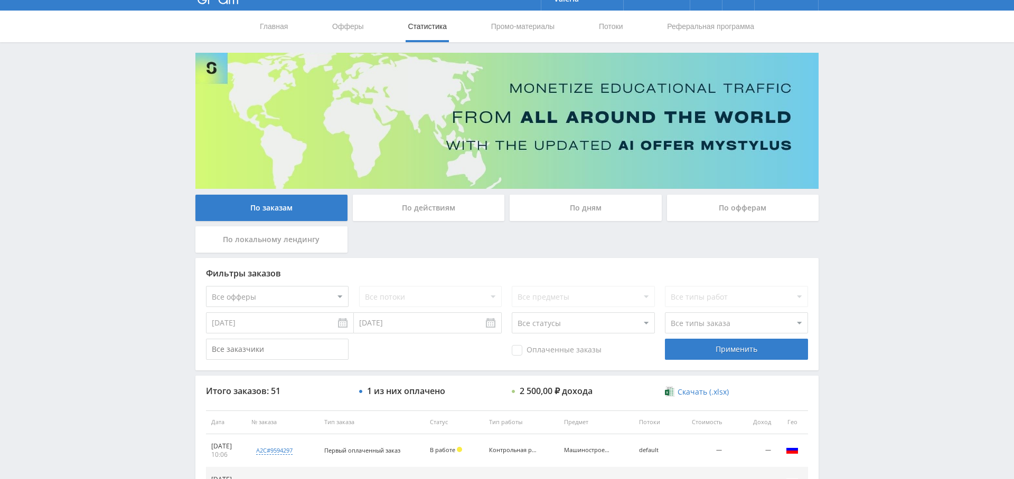 The width and height of the screenshot is (1014, 479). I want to click on span: Холд, so click(459, 450).